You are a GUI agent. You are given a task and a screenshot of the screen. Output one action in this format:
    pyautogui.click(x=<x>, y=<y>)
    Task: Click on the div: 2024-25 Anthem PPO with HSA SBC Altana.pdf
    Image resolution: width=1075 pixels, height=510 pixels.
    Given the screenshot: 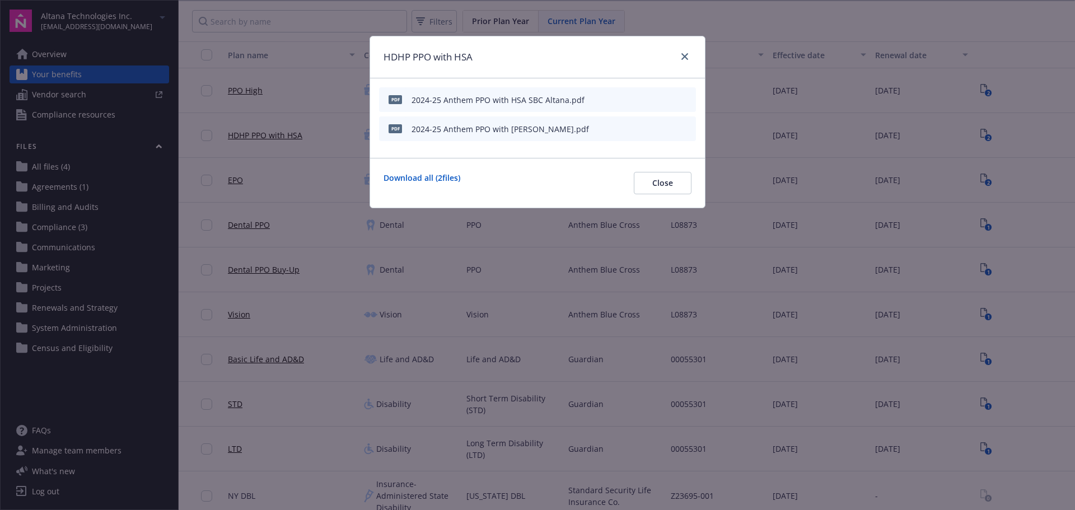 What is the action you would take?
    pyautogui.click(x=498, y=100)
    